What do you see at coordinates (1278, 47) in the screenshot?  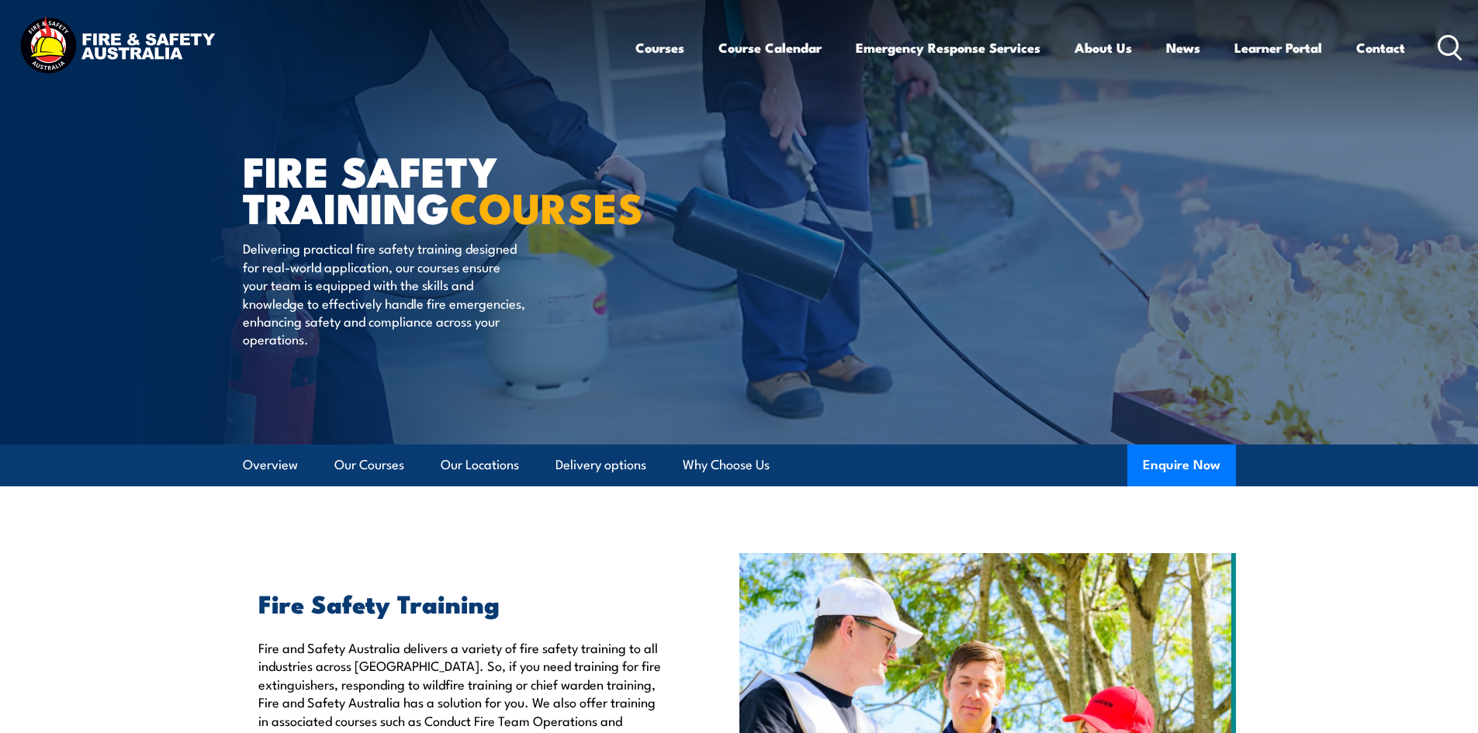 I see `a: Learner Portal` at bounding box center [1278, 47].